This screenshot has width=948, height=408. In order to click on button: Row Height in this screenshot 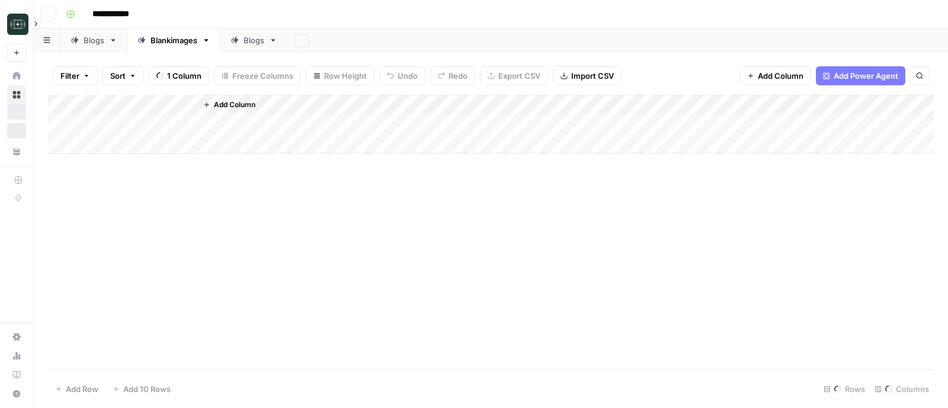, I will do `click(340, 76)`.